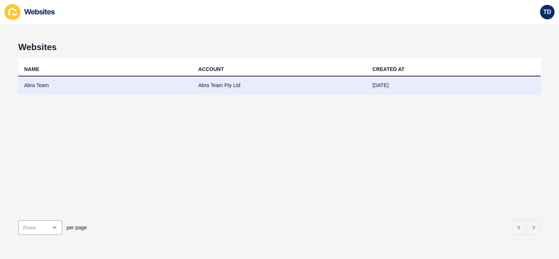  What do you see at coordinates (388, 69) in the screenshot?
I see `div: CREATED AT` at bounding box center [388, 69].